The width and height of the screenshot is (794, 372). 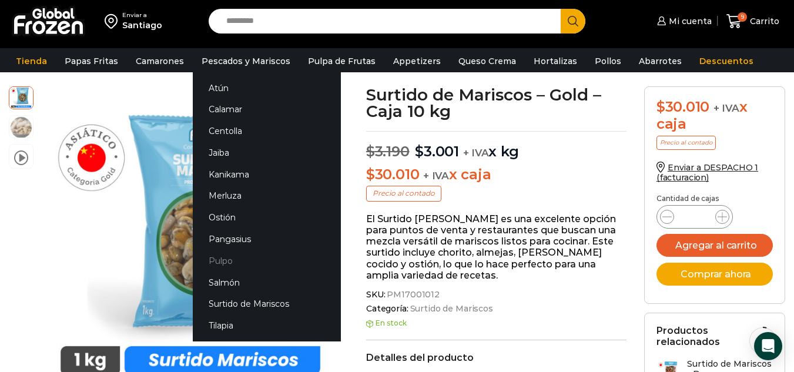 What do you see at coordinates (496, 294) in the screenshot?
I see `span: SKU:` at bounding box center [496, 294].